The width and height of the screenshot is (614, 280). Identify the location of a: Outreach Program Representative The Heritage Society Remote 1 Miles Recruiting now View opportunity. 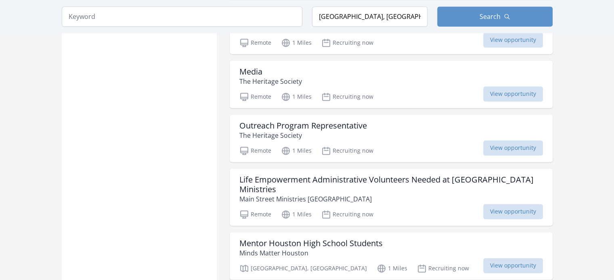
(391, 138).